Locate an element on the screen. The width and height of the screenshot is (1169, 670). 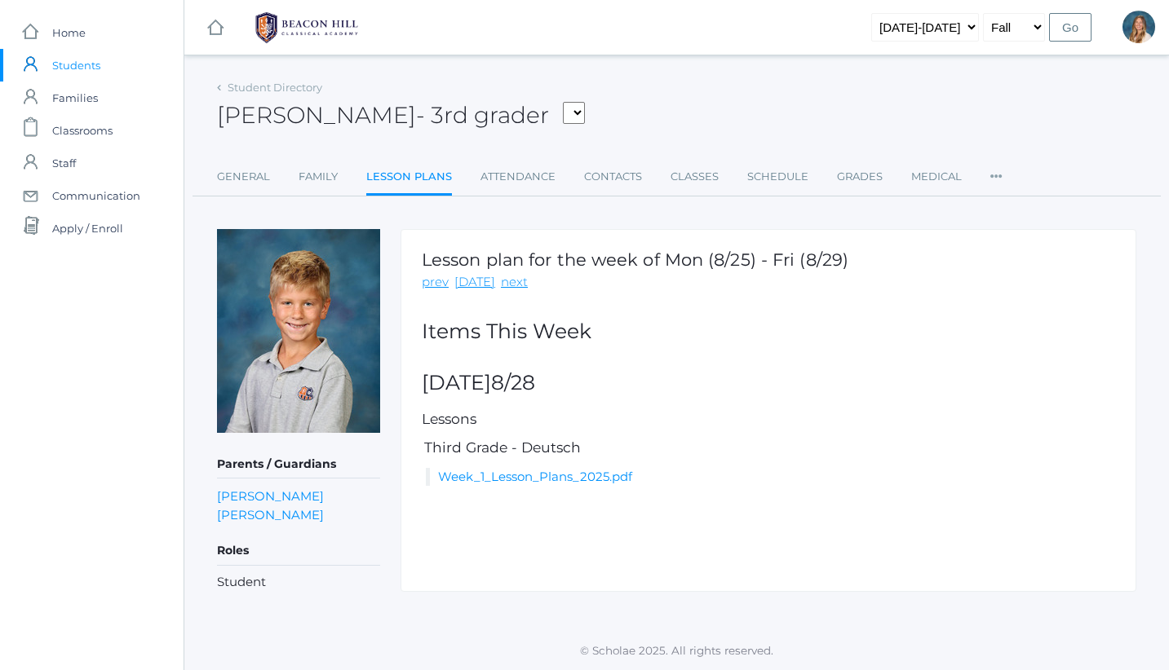
h1: Lesson plan for the week of Mon (8/25) - Fri (8/29) is located at coordinates (635, 259).